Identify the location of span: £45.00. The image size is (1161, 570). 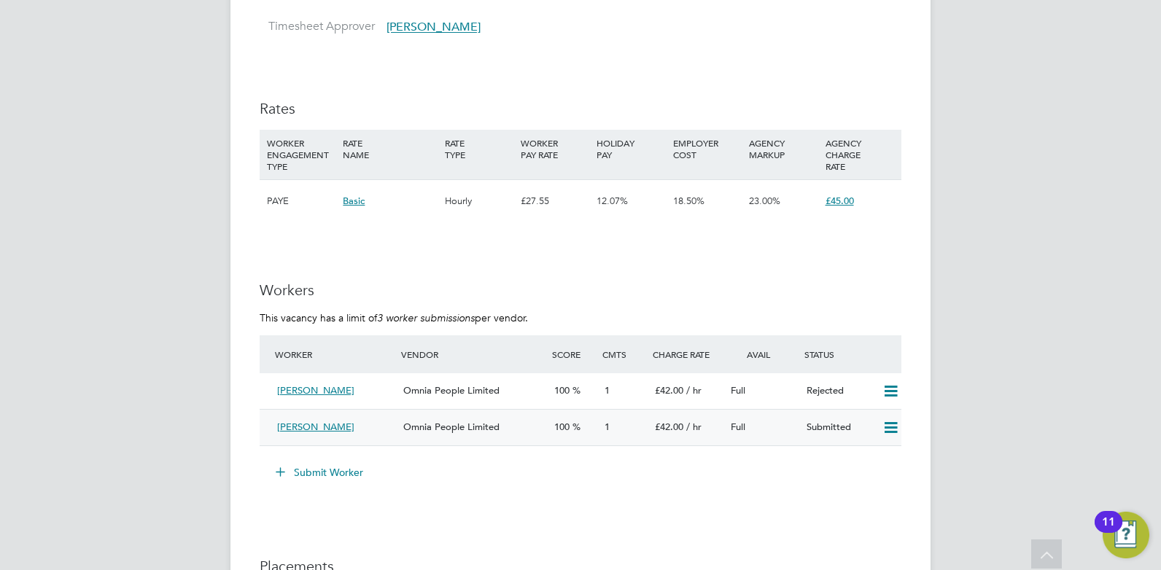
(840, 201).